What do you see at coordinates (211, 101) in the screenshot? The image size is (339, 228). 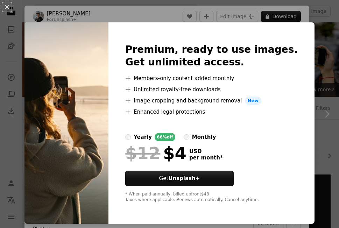 I see `li: Image cropping and background removal` at bounding box center [211, 101].